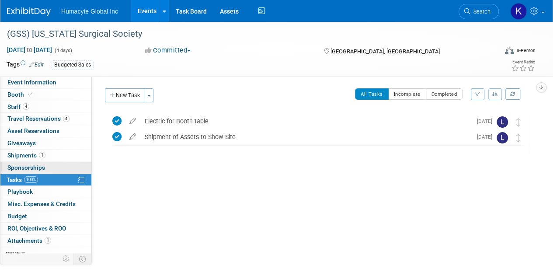 The height and width of the screenshot is (276, 553). Describe the element at coordinates (46, 180) in the screenshot. I see `a: Tasks100%` at that location.